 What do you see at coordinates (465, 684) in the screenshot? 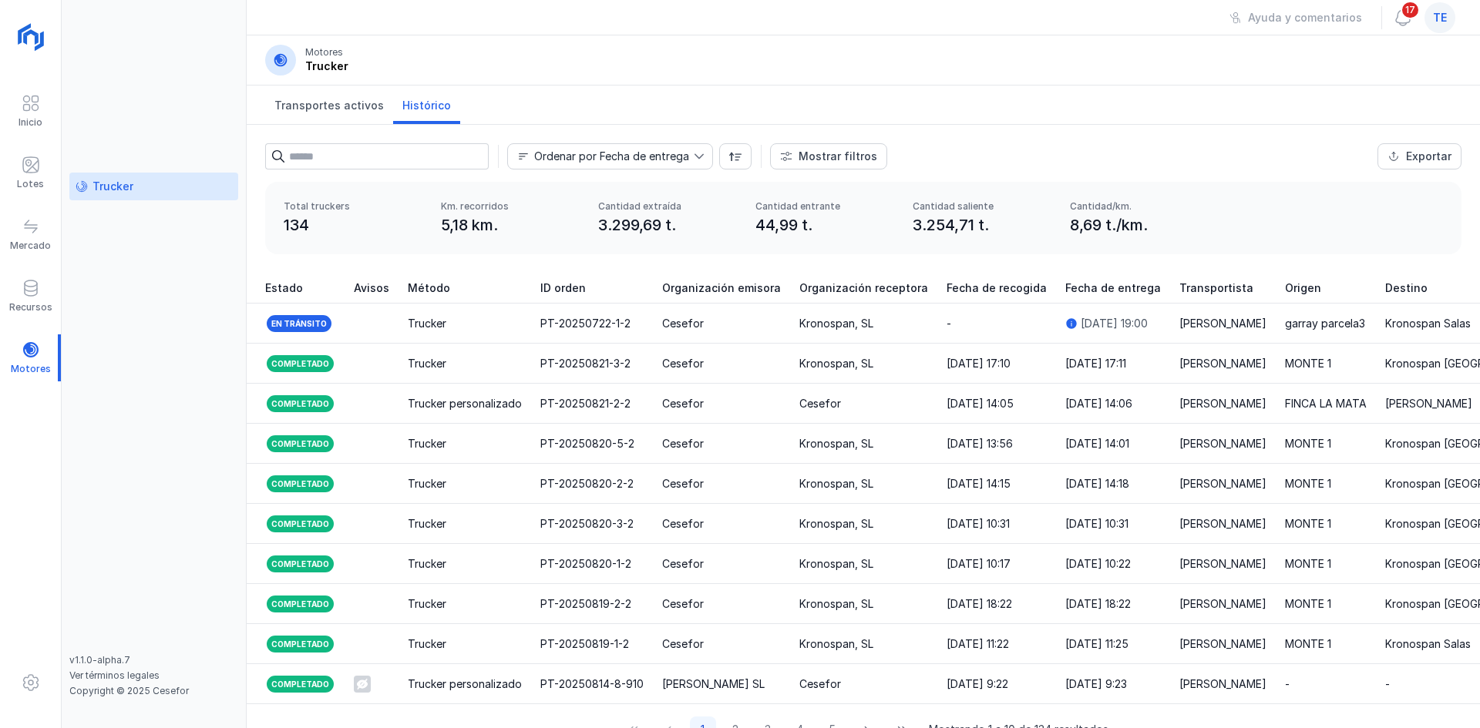
I see `div: Trucker personalizado` at bounding box center [465, 684].